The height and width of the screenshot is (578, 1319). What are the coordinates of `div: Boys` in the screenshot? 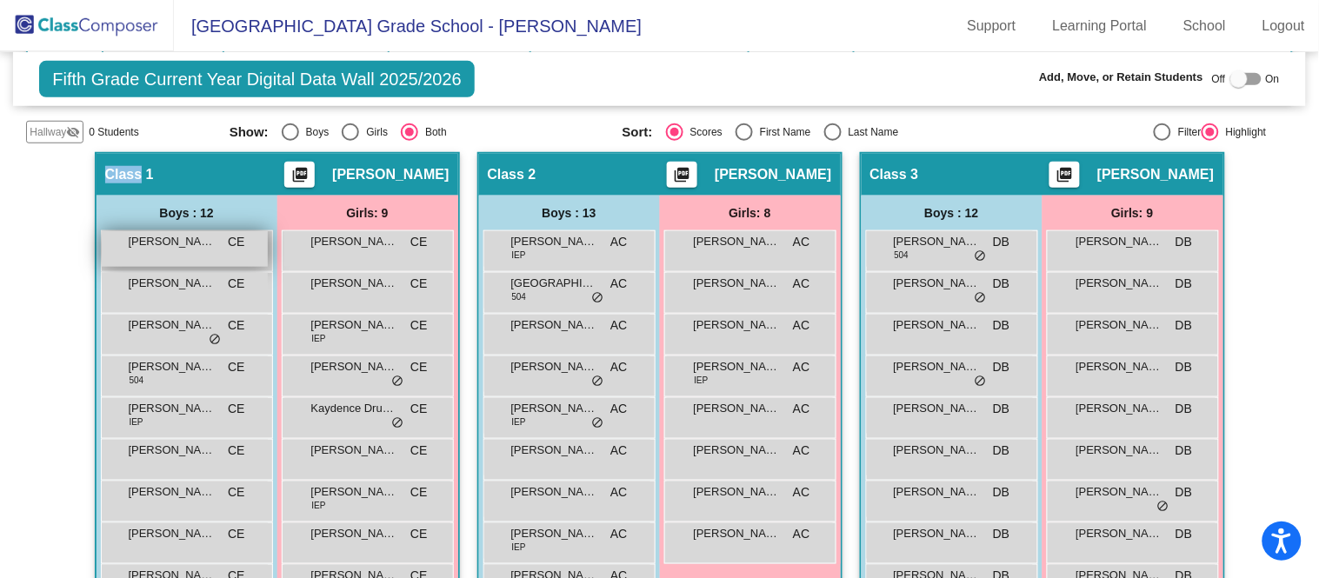 It's located at (314, 132).